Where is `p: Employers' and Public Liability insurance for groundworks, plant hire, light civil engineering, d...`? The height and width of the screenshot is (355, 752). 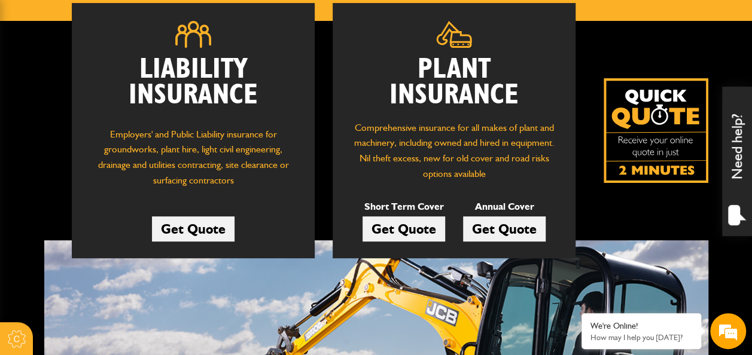
p: Employers' and Public Liability insurance for groundworks, plant hire, light civil engineering, d... is located at coordinates (193, 160).